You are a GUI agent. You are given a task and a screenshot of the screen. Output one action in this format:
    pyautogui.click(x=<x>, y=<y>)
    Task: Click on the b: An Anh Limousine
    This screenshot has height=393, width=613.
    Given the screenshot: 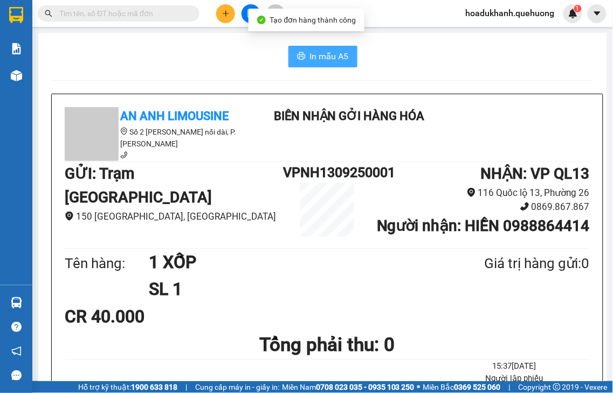 What is the action you would take?
    pyautogui.click(x=174, y=116)
    